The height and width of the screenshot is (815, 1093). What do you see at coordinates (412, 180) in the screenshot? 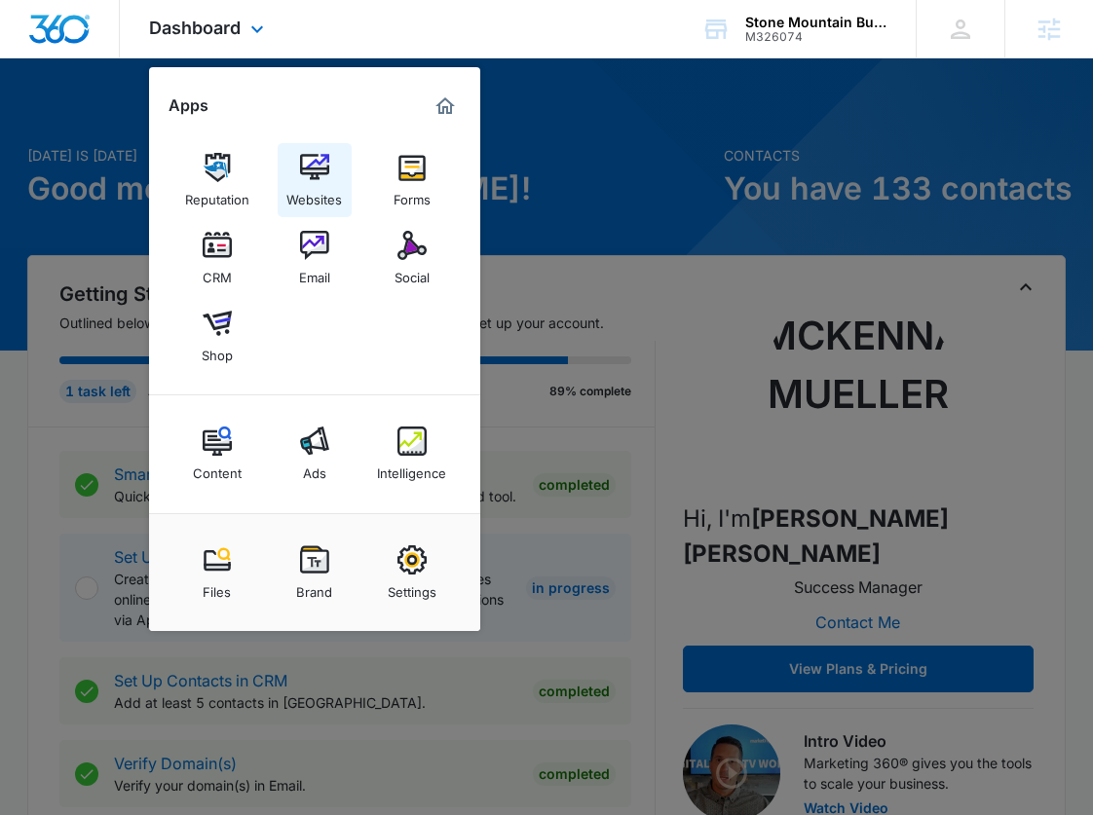
I see `a: Forms` at bounding box center [412, 180].